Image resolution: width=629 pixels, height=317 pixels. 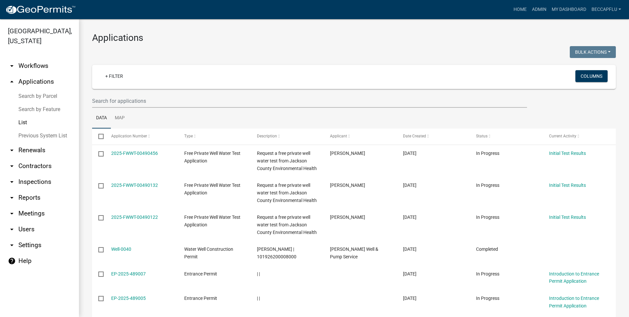 I want to click on datatable-header-cell: Date Created, so click(x=434, y=136).